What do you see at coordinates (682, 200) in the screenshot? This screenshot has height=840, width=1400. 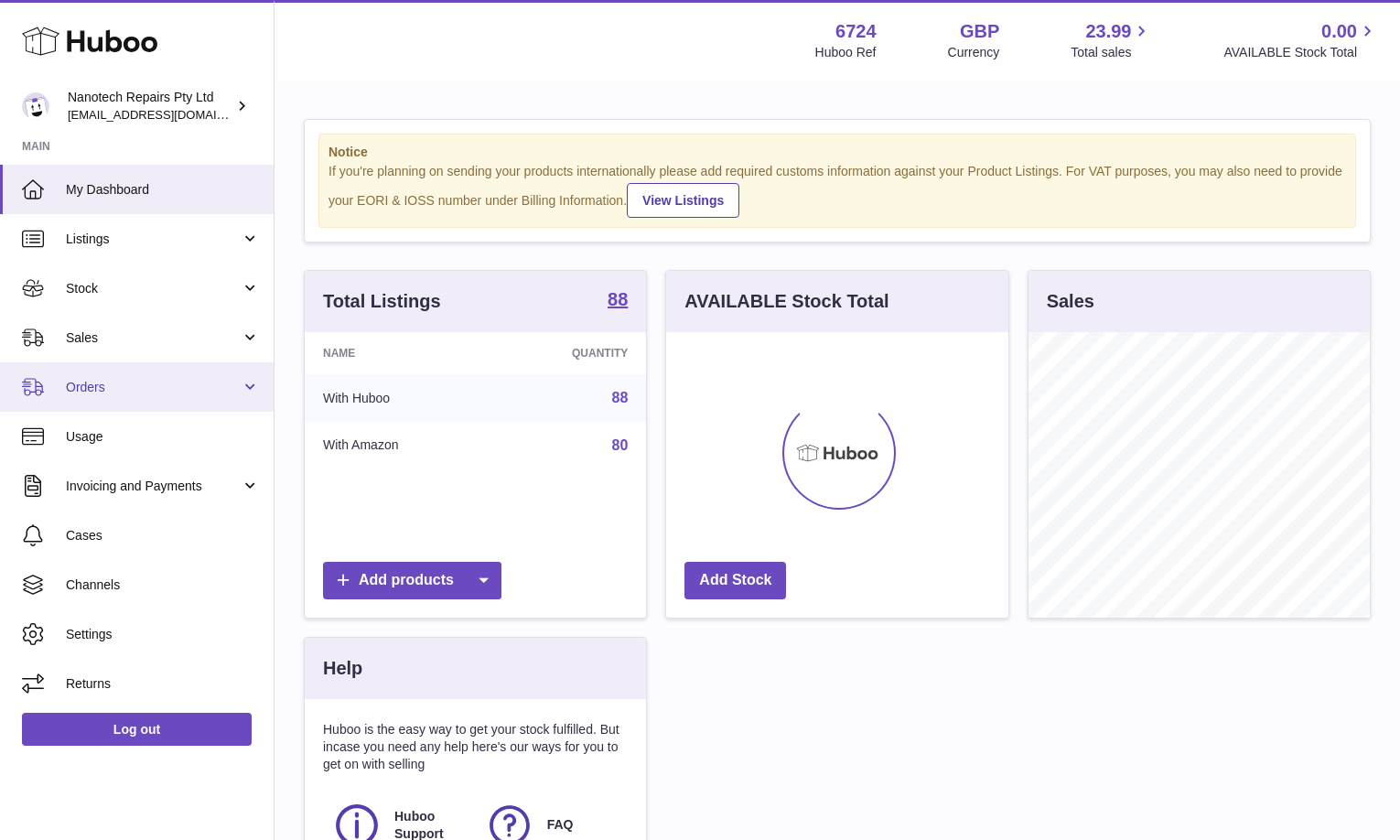 I see `a: View Listings` at bounding box center [682, 200].